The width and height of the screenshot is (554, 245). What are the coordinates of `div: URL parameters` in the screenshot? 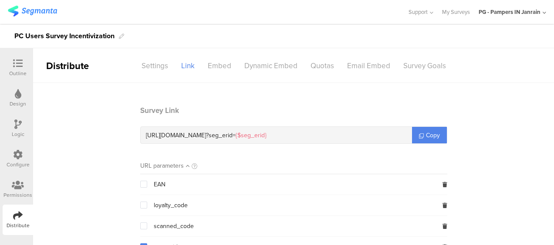 It's located at (162, 166).